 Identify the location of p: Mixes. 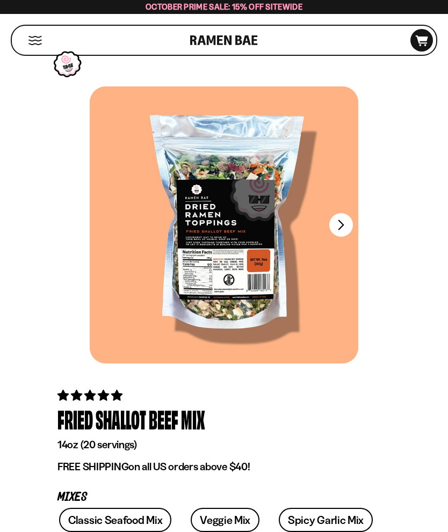
(224, 497).